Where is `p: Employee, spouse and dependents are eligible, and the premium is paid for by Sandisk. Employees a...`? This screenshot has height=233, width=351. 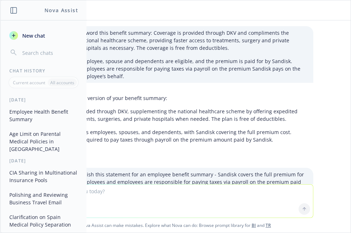 p: Employee, spouse and dependents are eligible, and the premium is paid for by Sandisk. Employees a... is located at coordinates (193, 69).